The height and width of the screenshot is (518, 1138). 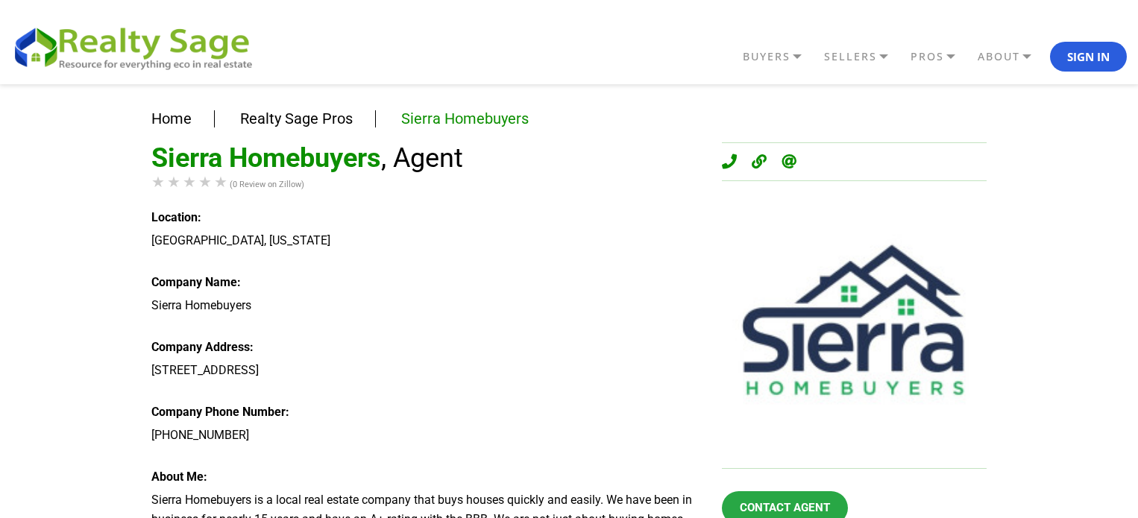 What do you see at coordinates (425, 218) in the screenshot?
I see `div: Location:` at bounding box center [425, 218].